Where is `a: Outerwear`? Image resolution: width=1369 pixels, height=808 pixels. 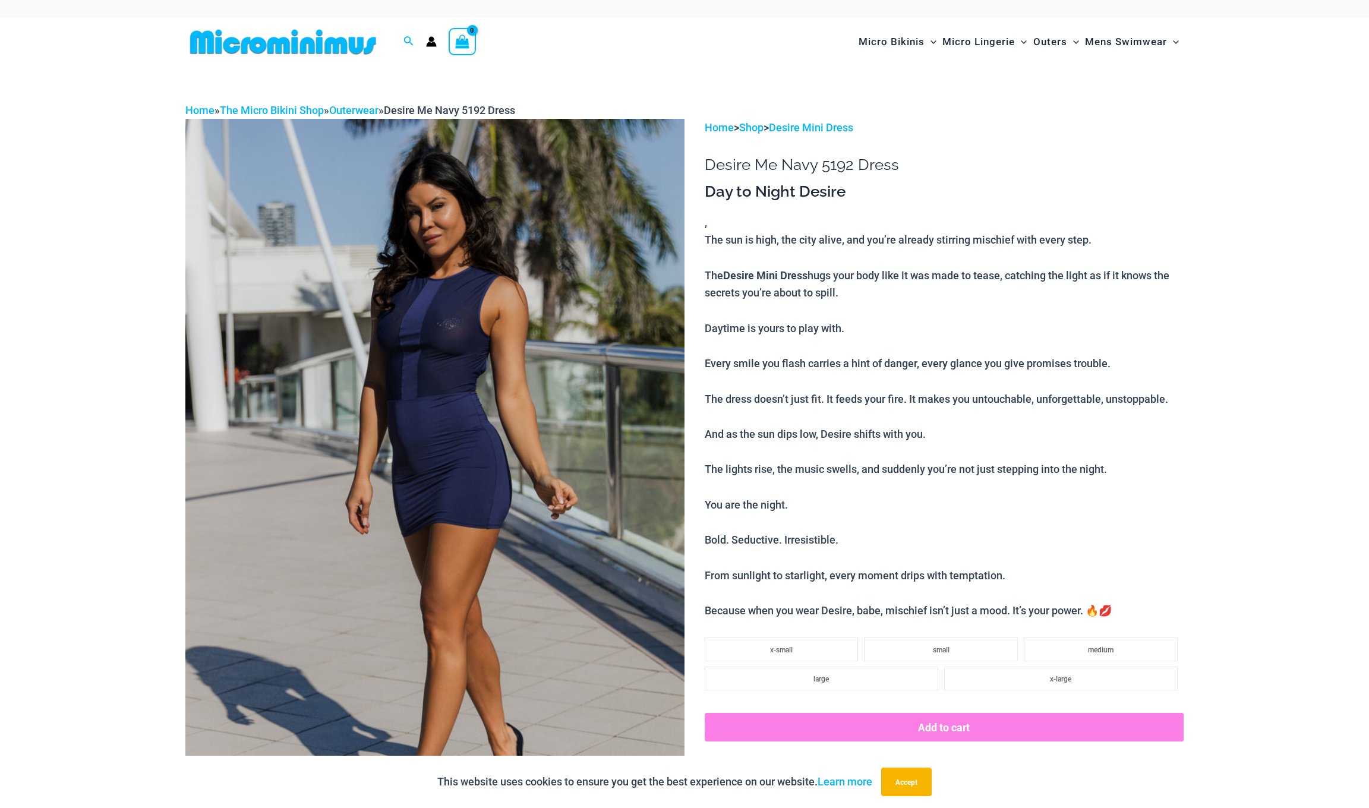 a: Outerwear is located at coordinates (354, 110).